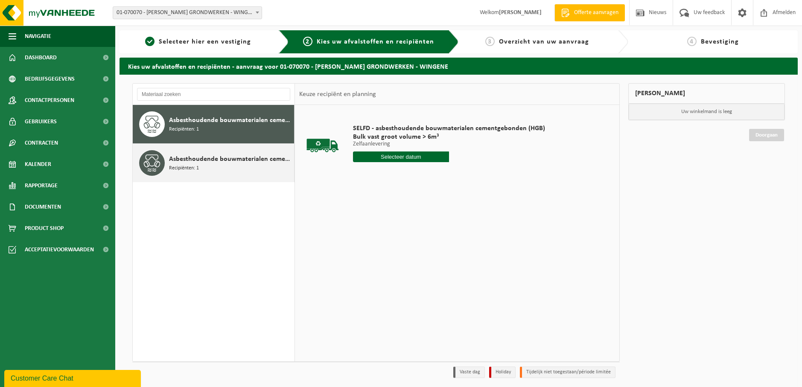  I want to click on span: Bulk vast groot volume > 6m³, so click(449, 137).